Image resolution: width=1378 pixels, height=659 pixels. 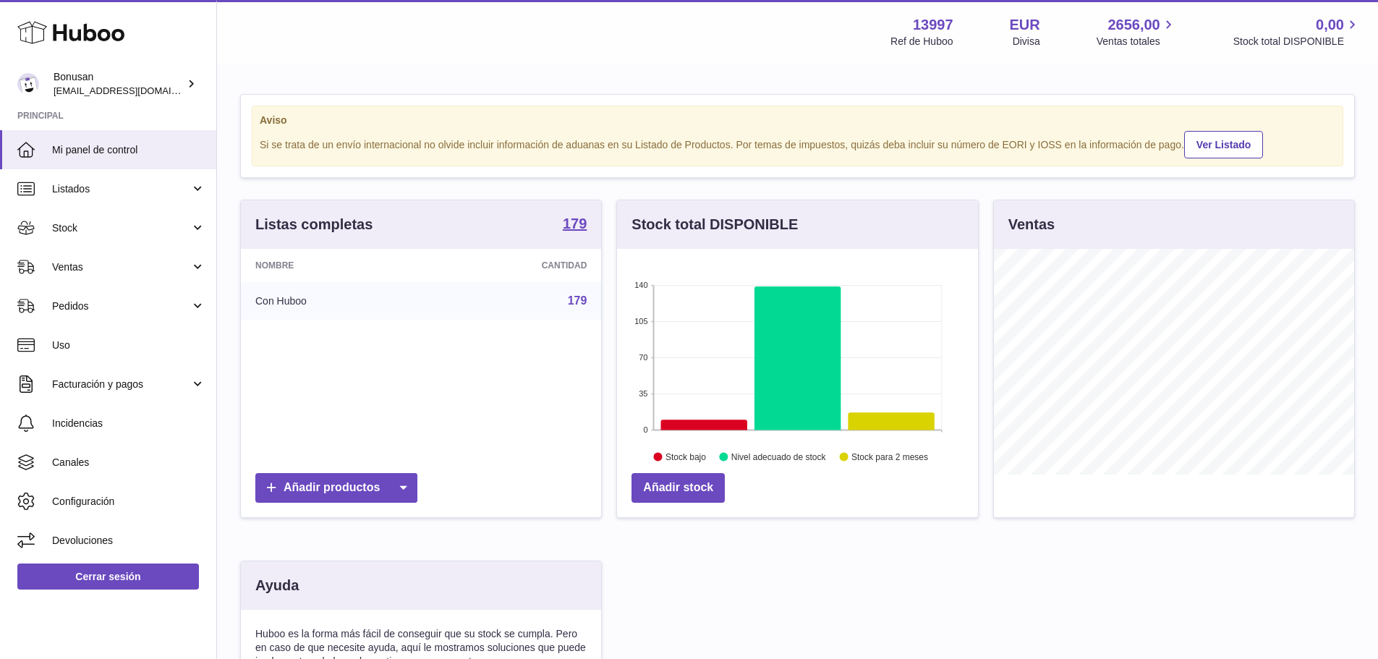 I want to click on h3: Stock total DISPONIBLE, so click(x=714, y=224).